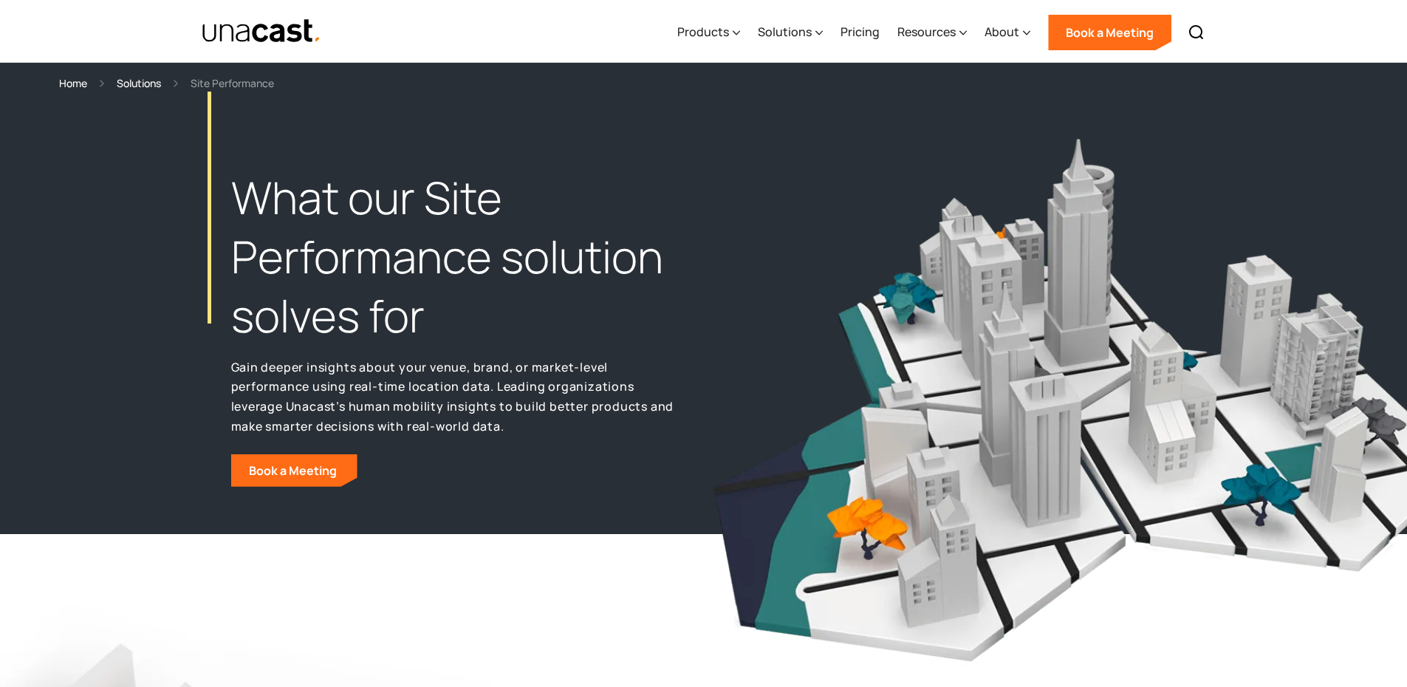  Describe the element at coordinates (73, 83) in the screenshot. I see `div: Home` at that location.